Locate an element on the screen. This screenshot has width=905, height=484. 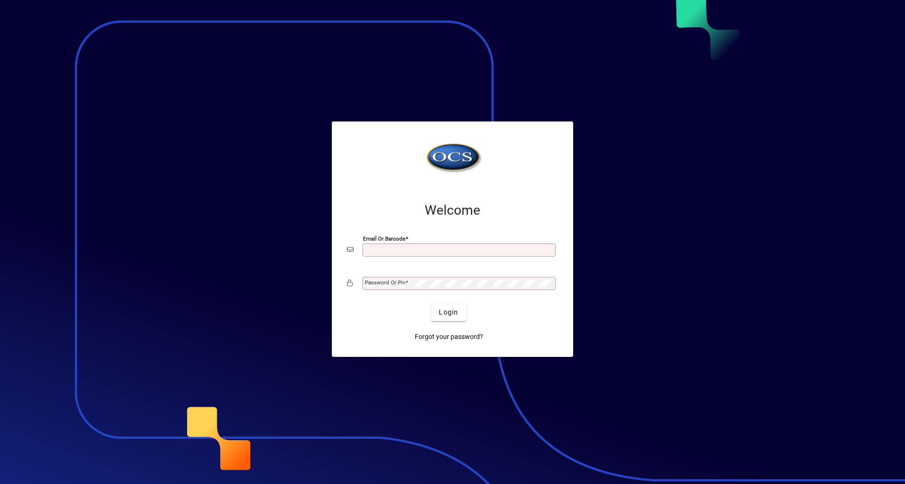
mat-label: Password or Pin is located at coordinates (385, 283).